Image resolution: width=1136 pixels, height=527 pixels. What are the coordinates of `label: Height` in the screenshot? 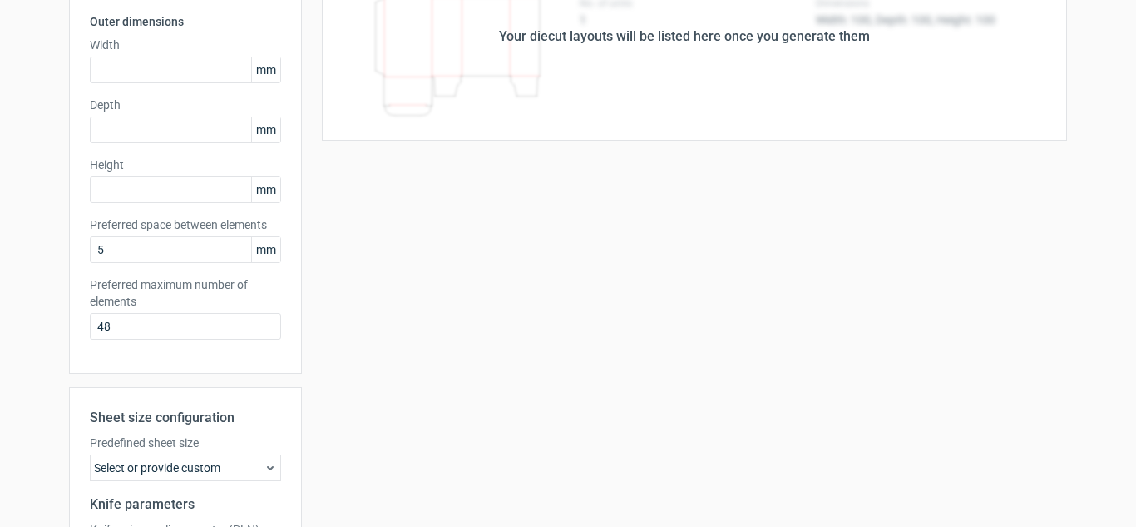 It's located at (185, 165).